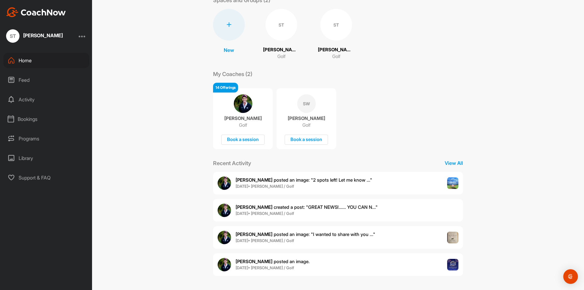 The width and height of the screenshot is (584, 290). I want to click on div: SW, so click(306, 103).